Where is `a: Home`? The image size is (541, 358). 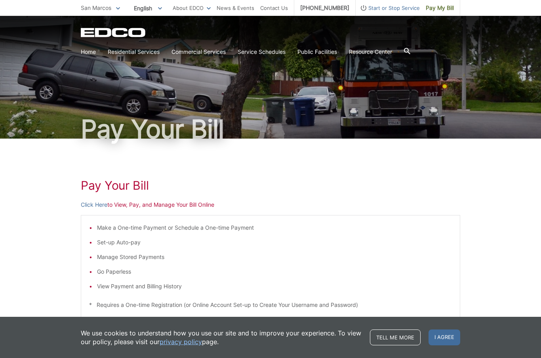
a: Home is located at coordinates (88, 52).